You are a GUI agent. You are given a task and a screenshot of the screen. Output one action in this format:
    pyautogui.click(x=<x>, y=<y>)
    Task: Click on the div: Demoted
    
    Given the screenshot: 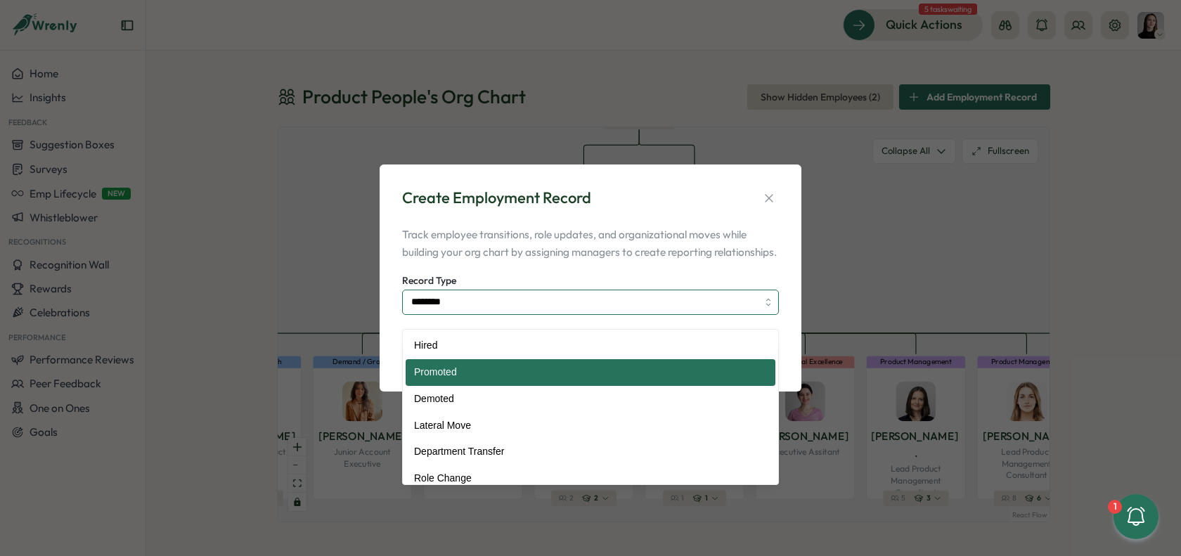 What is the action you would take?
    pyautogui.click(x=590, y=399)
    